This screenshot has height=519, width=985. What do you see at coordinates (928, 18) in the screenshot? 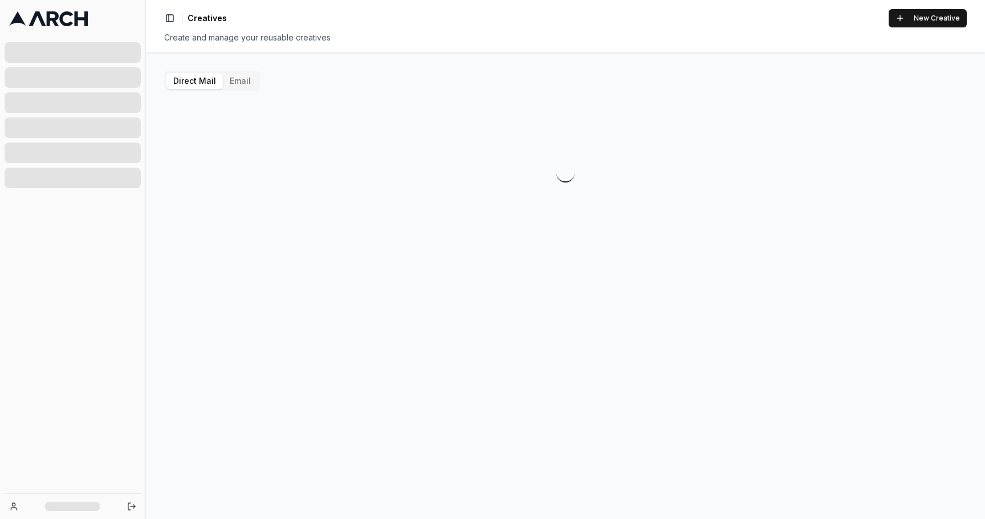
I see `button: New Creative` at bounding box center [928, 18].